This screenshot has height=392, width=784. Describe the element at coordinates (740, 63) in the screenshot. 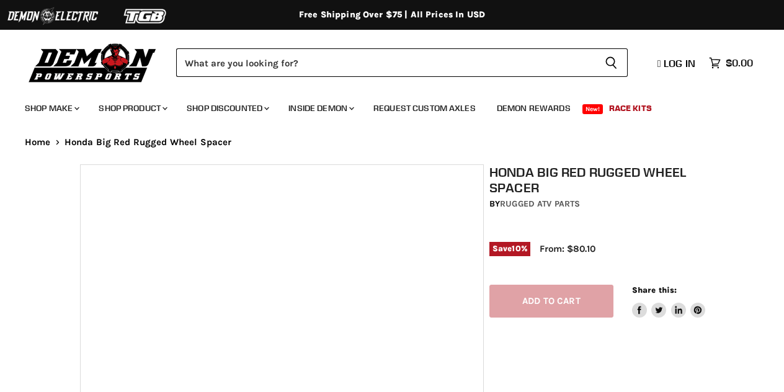

I see `span: $0.00` at that location.